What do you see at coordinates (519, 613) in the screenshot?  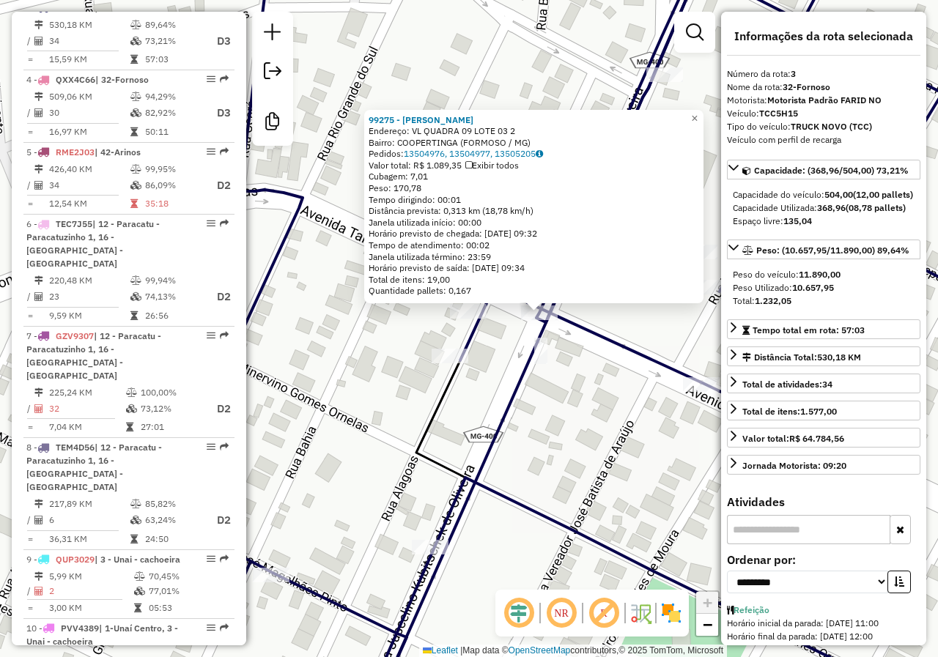 I see `span: Ocultar deslocamento` at bounding box center [519, 613].